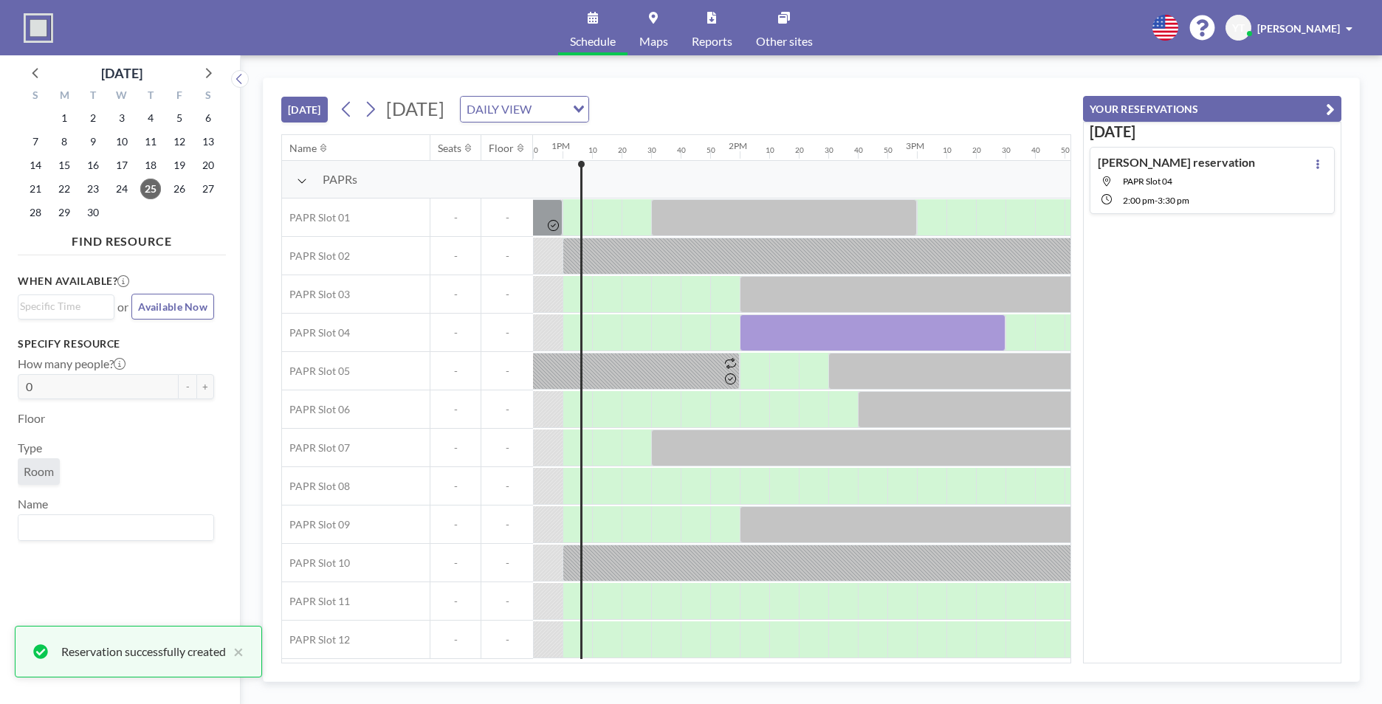 Image resolution: width=1382 pixels, height=704 pixels. Describe the element at coordinates (450, 148) in the screenshot. I see `div: Seats` at that location.